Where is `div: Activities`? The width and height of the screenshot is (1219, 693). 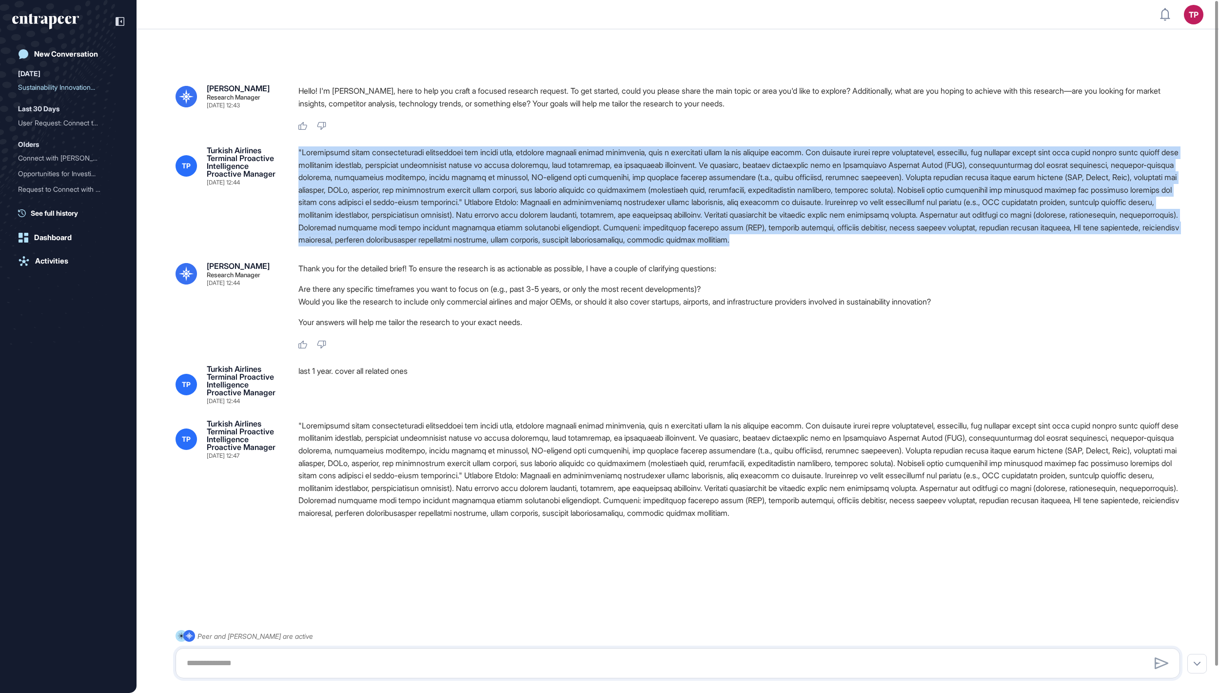 div: Activities is located at coordinates (52, 261).